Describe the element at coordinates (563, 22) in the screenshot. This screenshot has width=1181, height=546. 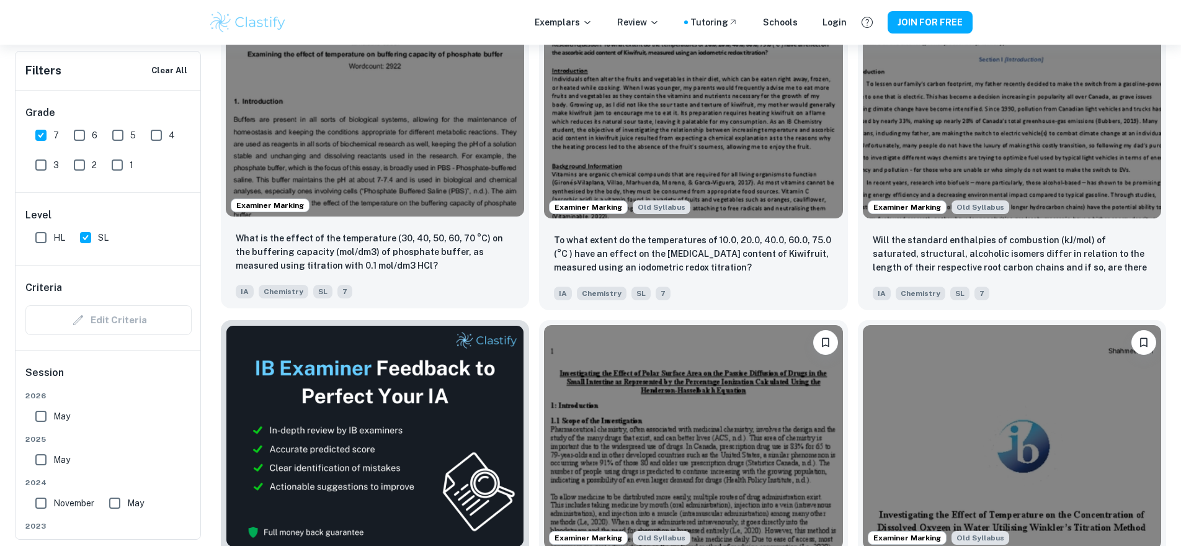
I see `p: Exemplars` at that location.